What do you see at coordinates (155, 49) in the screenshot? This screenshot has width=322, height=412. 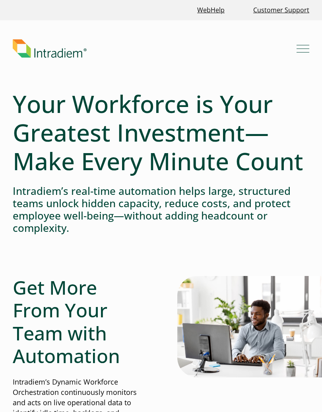 I see `a: Link to homepage of Intradiem` at bounding box center [155, 49].